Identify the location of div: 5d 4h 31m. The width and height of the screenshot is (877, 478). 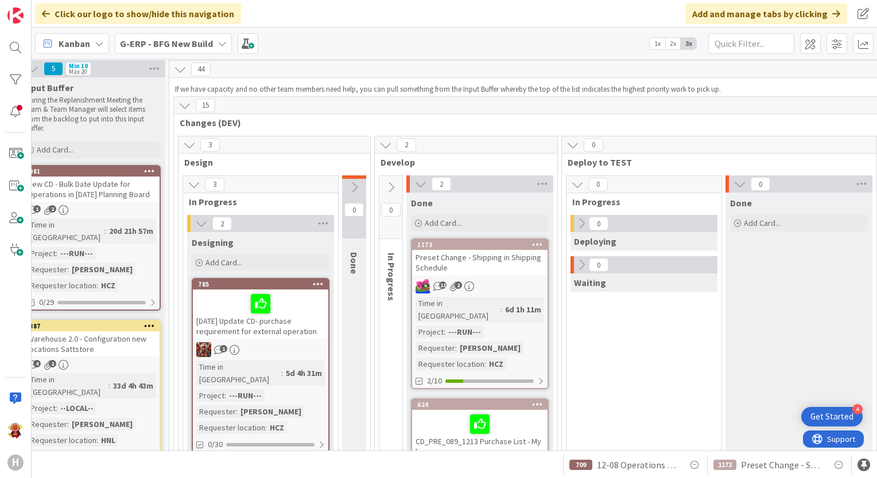
(303, 373).